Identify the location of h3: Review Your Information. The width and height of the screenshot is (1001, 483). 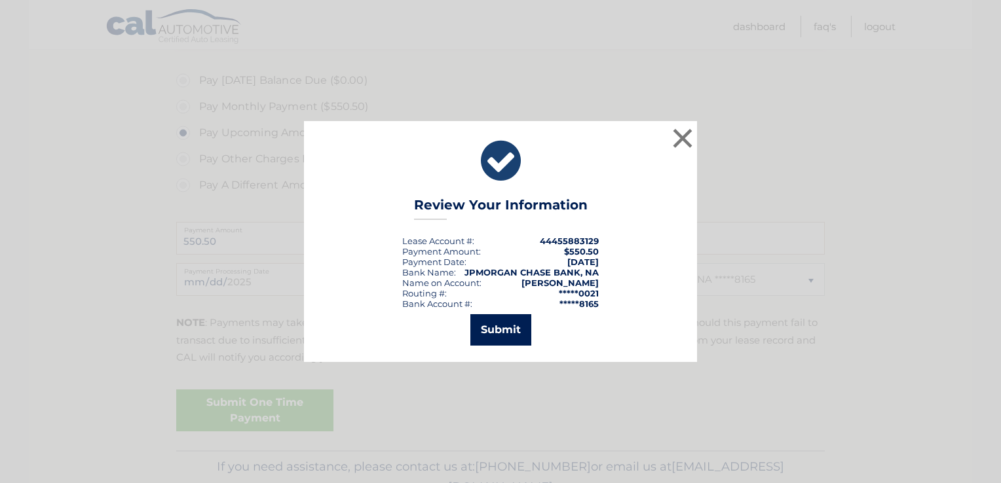
(500, 208).